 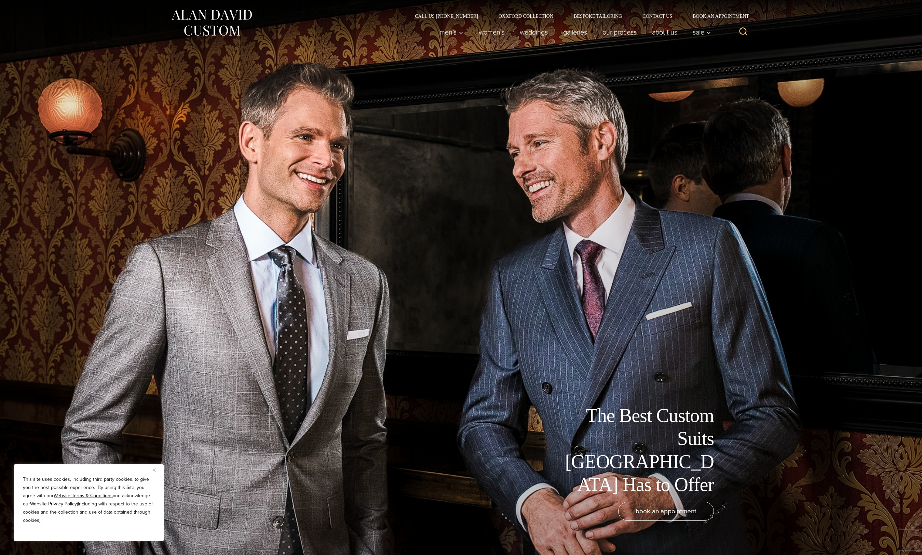 What do you see at coordinates (717, 16) in the screenshot?
I see `a: Book an Appointment` at bounding box center [717, 16].